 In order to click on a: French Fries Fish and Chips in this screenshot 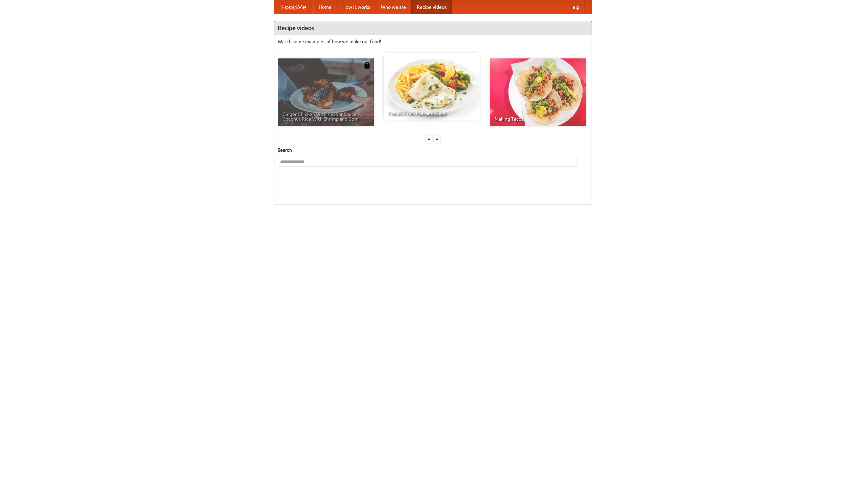, I will do `click(431, 87)`.